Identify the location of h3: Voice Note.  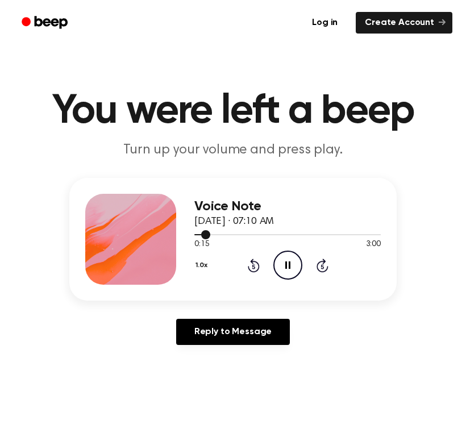
(288, 206).